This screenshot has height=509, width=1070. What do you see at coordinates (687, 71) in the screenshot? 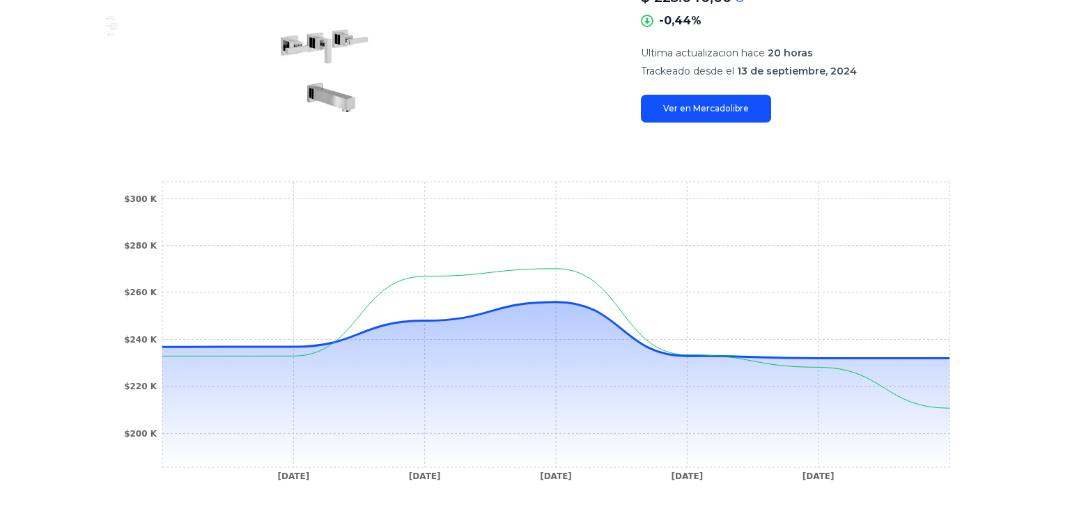
I see `span: Trackeado desde el` at bounding box center [687, 71].